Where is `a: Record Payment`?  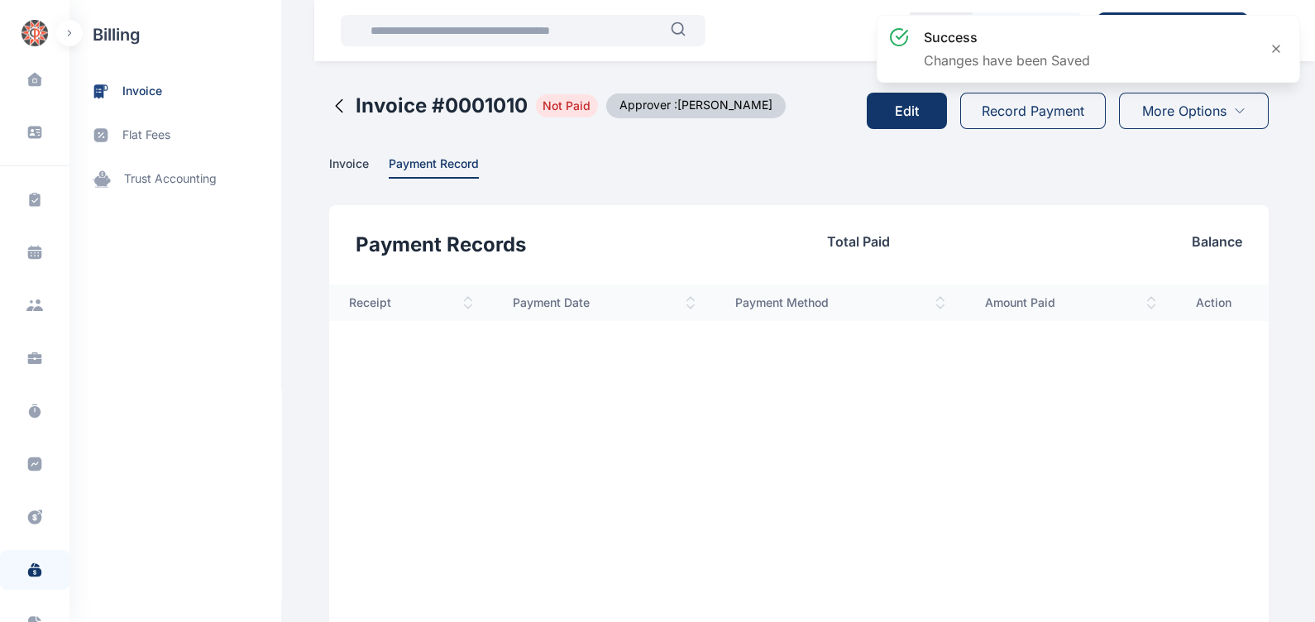
a: Record Payment is located at coordinates (1033, 111).